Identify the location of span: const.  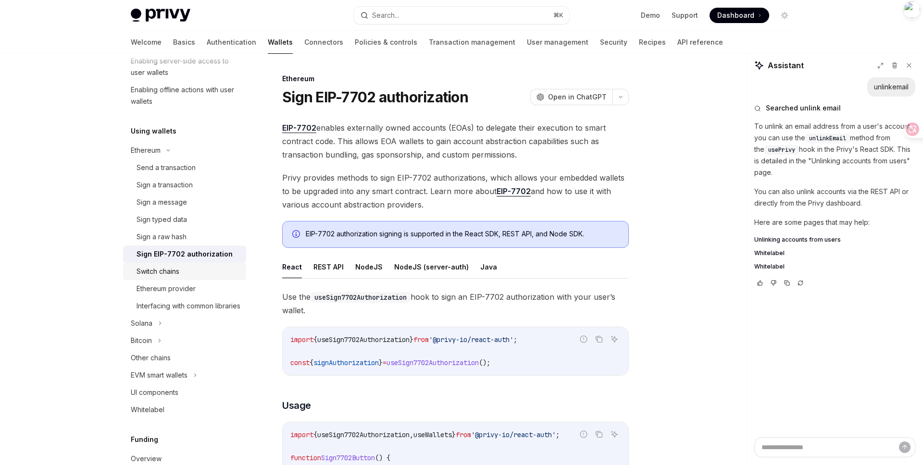
(300, 363).